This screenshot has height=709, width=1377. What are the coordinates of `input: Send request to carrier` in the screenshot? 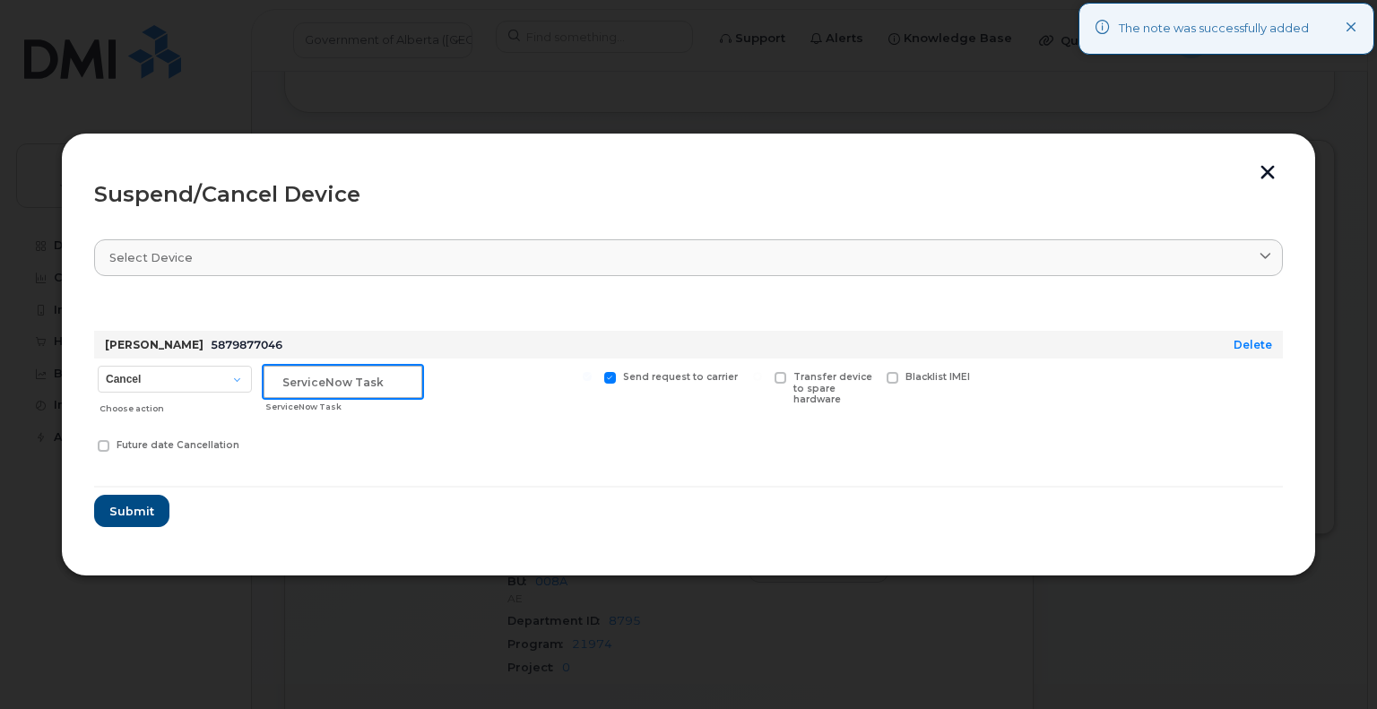 It's located at (587, 377).